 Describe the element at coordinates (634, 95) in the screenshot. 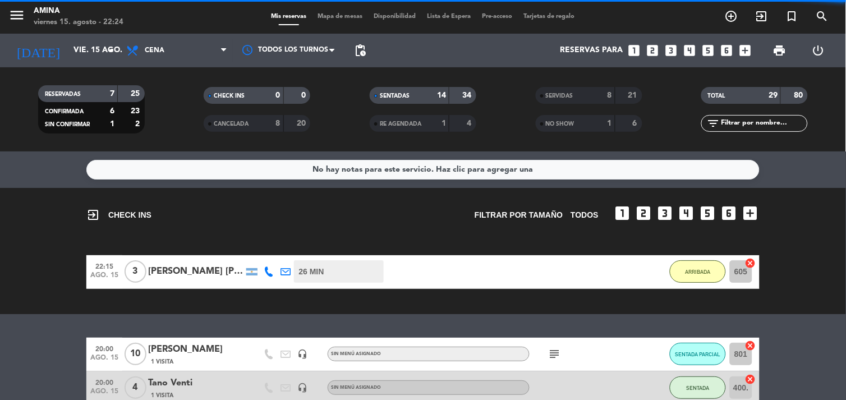

I see `strong: 21` at that location.